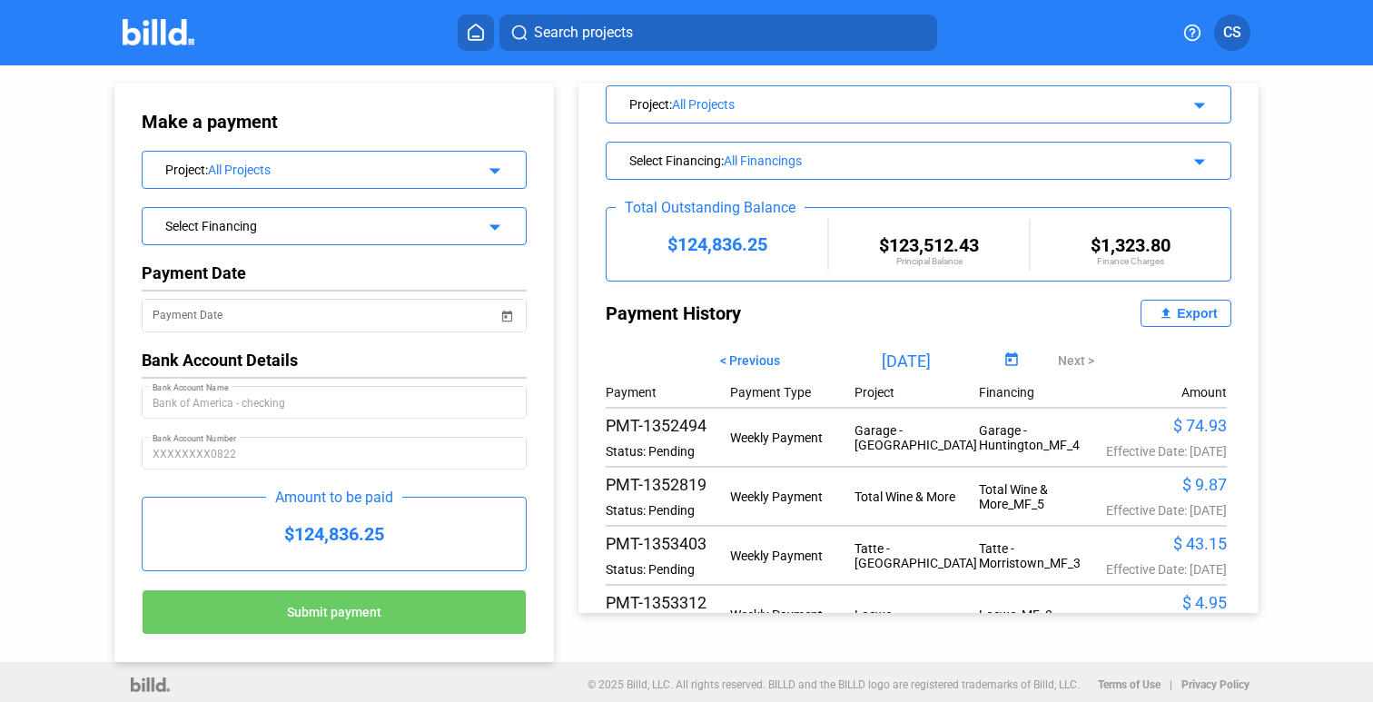  Describe the element at coordinates (668, 484) in the screenshot. I see `div: PMT-1352819` at that location.